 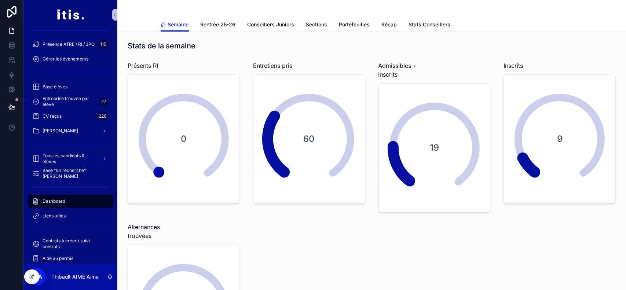 I want to click on span: 19, so click(x=434, y=148).